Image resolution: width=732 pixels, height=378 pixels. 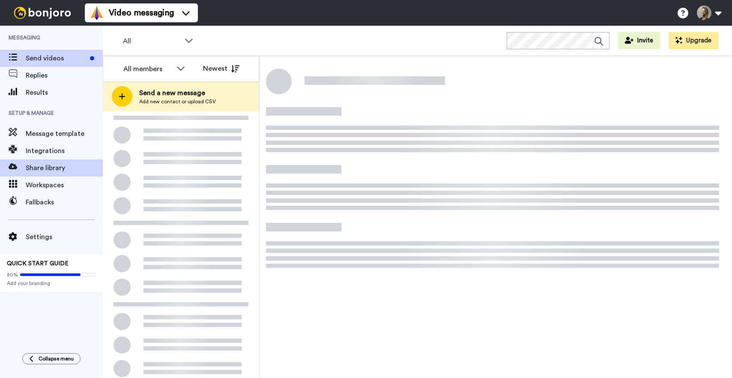 What do you see at coordinates (12, 274) in the screenshot?
I see `span: 80%` at bounding box center [12, 274].